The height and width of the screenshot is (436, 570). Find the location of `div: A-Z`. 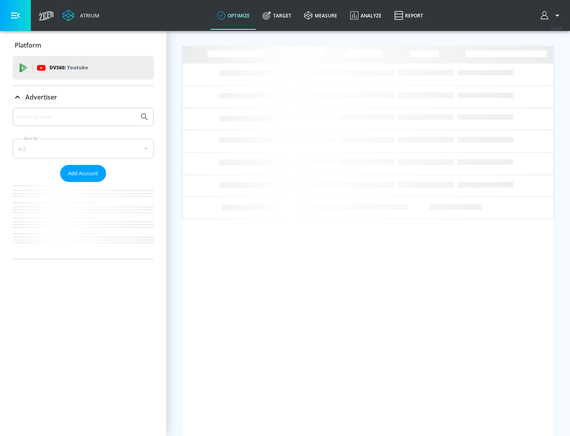

div: A-Z is located at coordinates (83, 149).